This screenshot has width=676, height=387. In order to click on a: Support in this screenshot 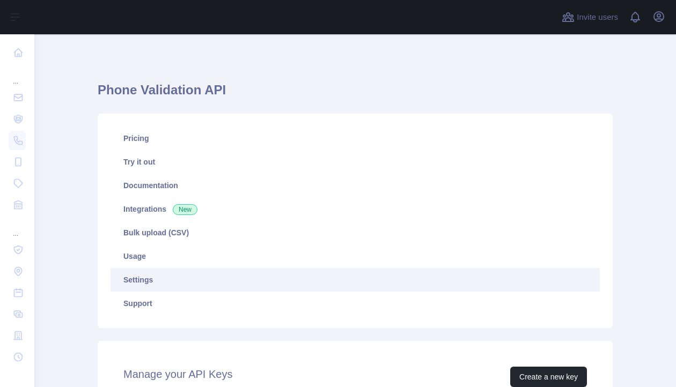, I will do `click(355, 304)`.